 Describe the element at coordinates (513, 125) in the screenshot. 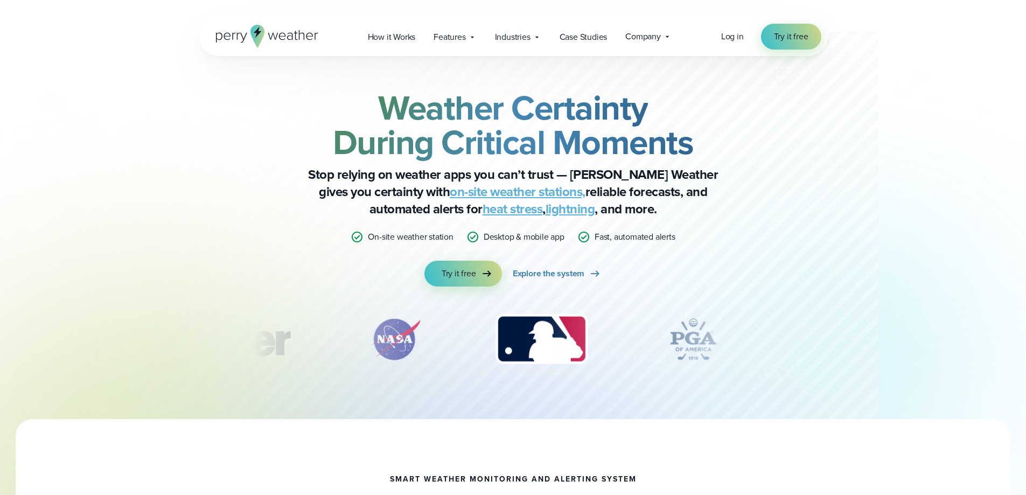

I see `strong: Weather Certainty During Critical Moments` at that location.